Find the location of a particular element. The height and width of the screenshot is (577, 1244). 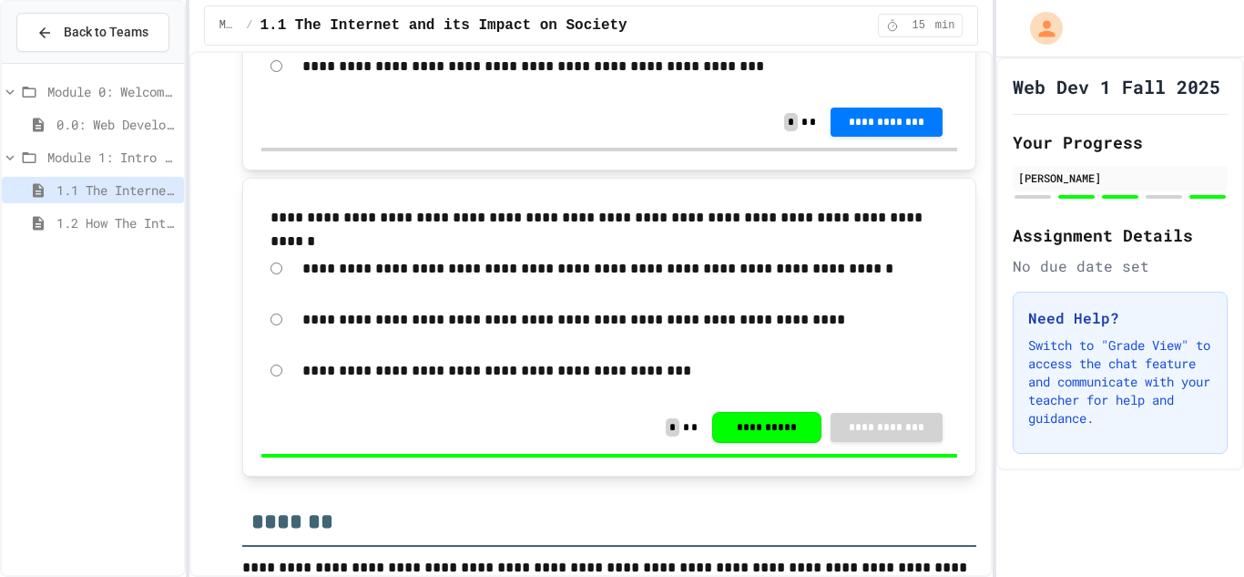

h1: Web Dev 1 Fall 2025 is located at coordinates (1117, 87).